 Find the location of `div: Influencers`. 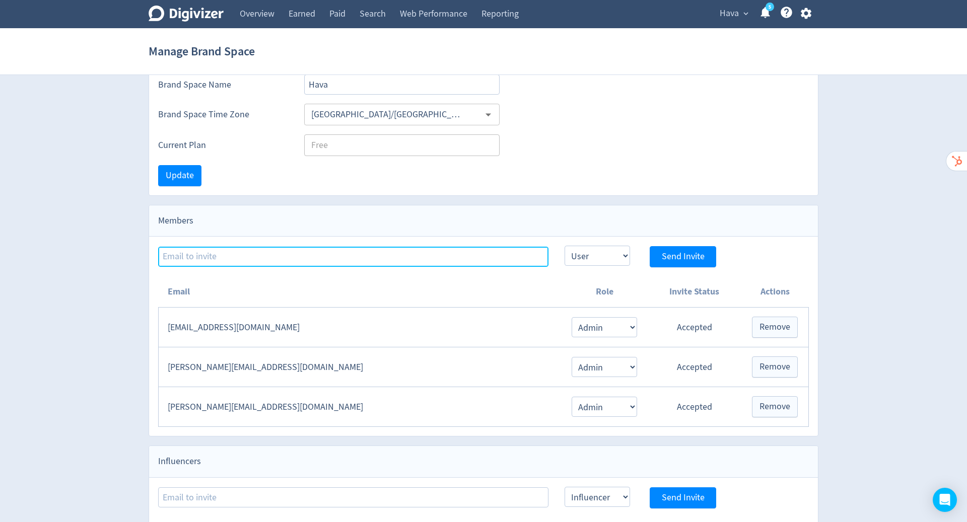

div: Influencers is located at coordinates (484, 462).